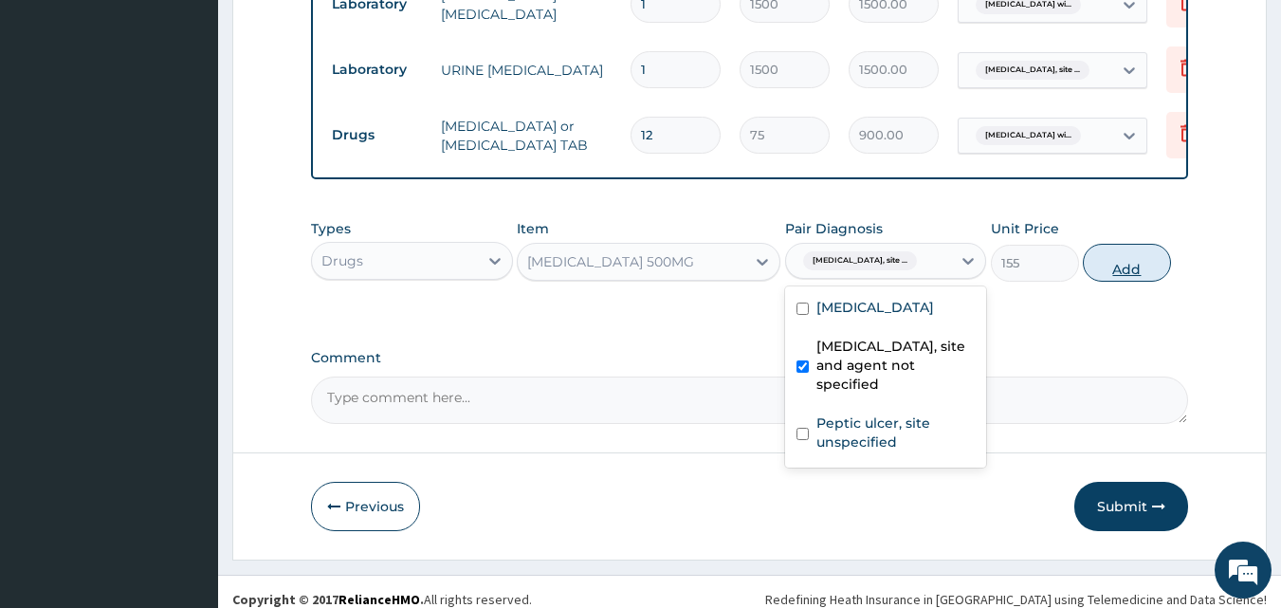 The width and height of the screenshot is (1281, 608). Describe the element at coordinates (1025, 228) in the screenshot. I see `label: Unit Price` at that location.